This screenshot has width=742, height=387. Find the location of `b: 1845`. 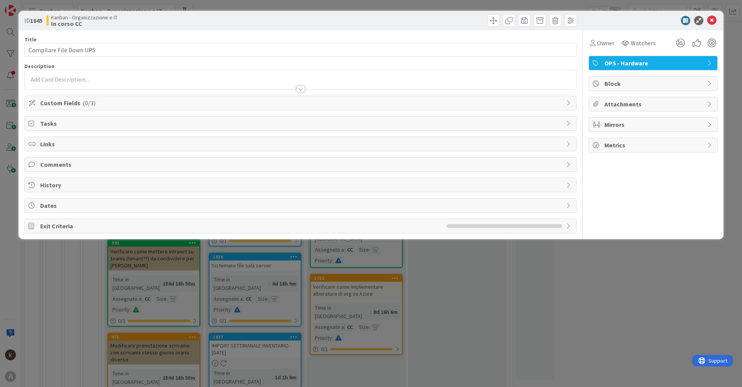

b: 1845 is located at coordinates (36, 20).